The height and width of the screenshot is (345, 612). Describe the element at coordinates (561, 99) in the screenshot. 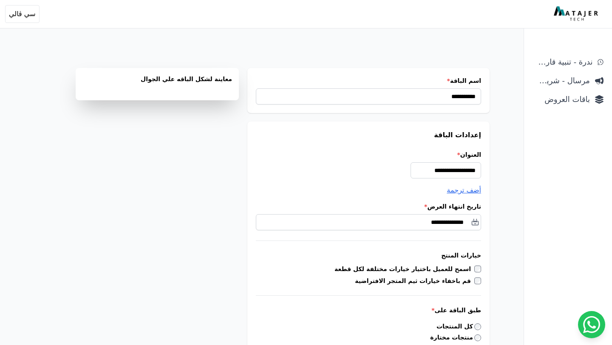

I see `span: باقات العروض` at that location.